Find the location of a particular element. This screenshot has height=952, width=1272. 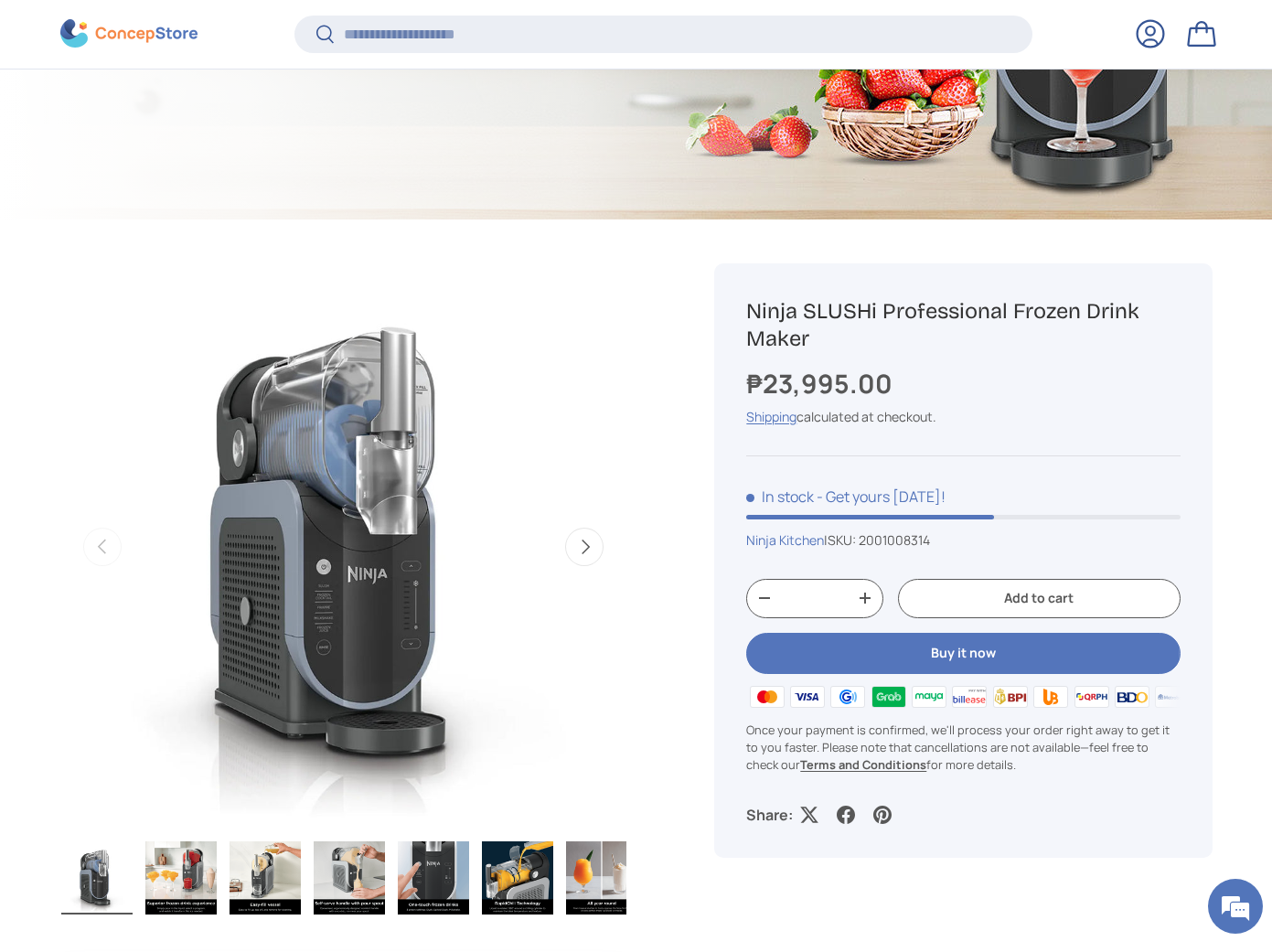

img: ubp is located at coordinates (1050, 697).